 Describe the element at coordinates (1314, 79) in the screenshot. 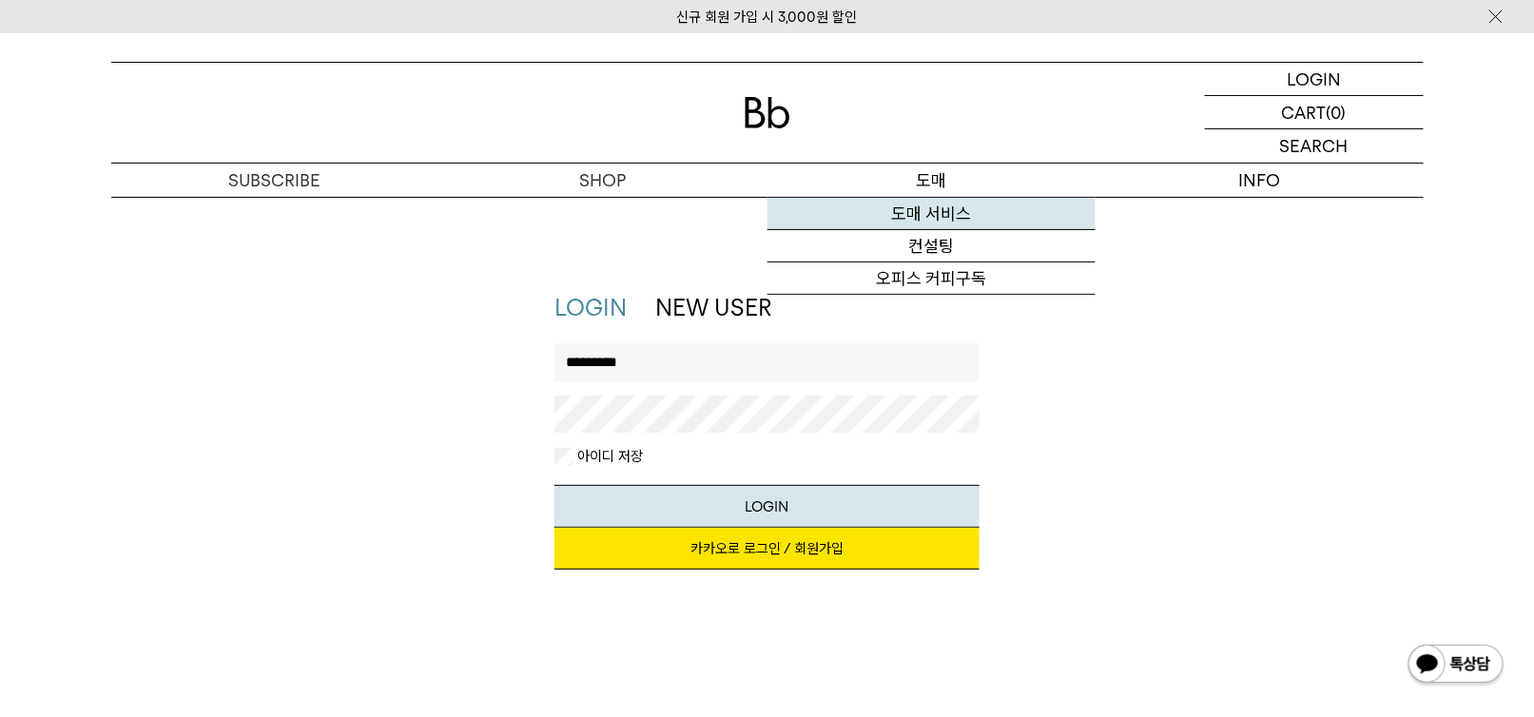

I see `p: LOGIN` at that location.